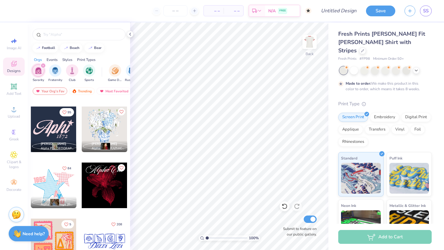  Describe the element at coordinates (98, 48) in the screenshot. I see `div: bear` at that location.